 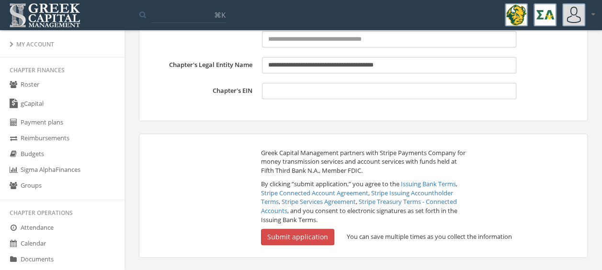 I want to click on a: Stripe Treasury Terms - Connected Accounts, so click(x=358, y=206).